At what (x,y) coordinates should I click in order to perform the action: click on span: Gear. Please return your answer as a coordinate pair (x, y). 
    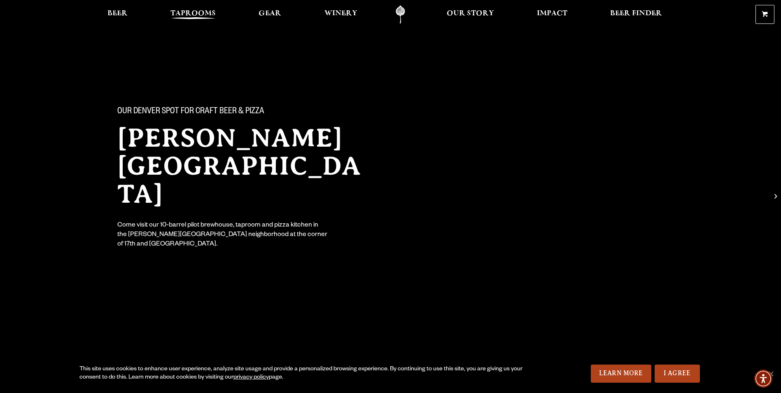
    Looking at the image, I should click on (270, 14).